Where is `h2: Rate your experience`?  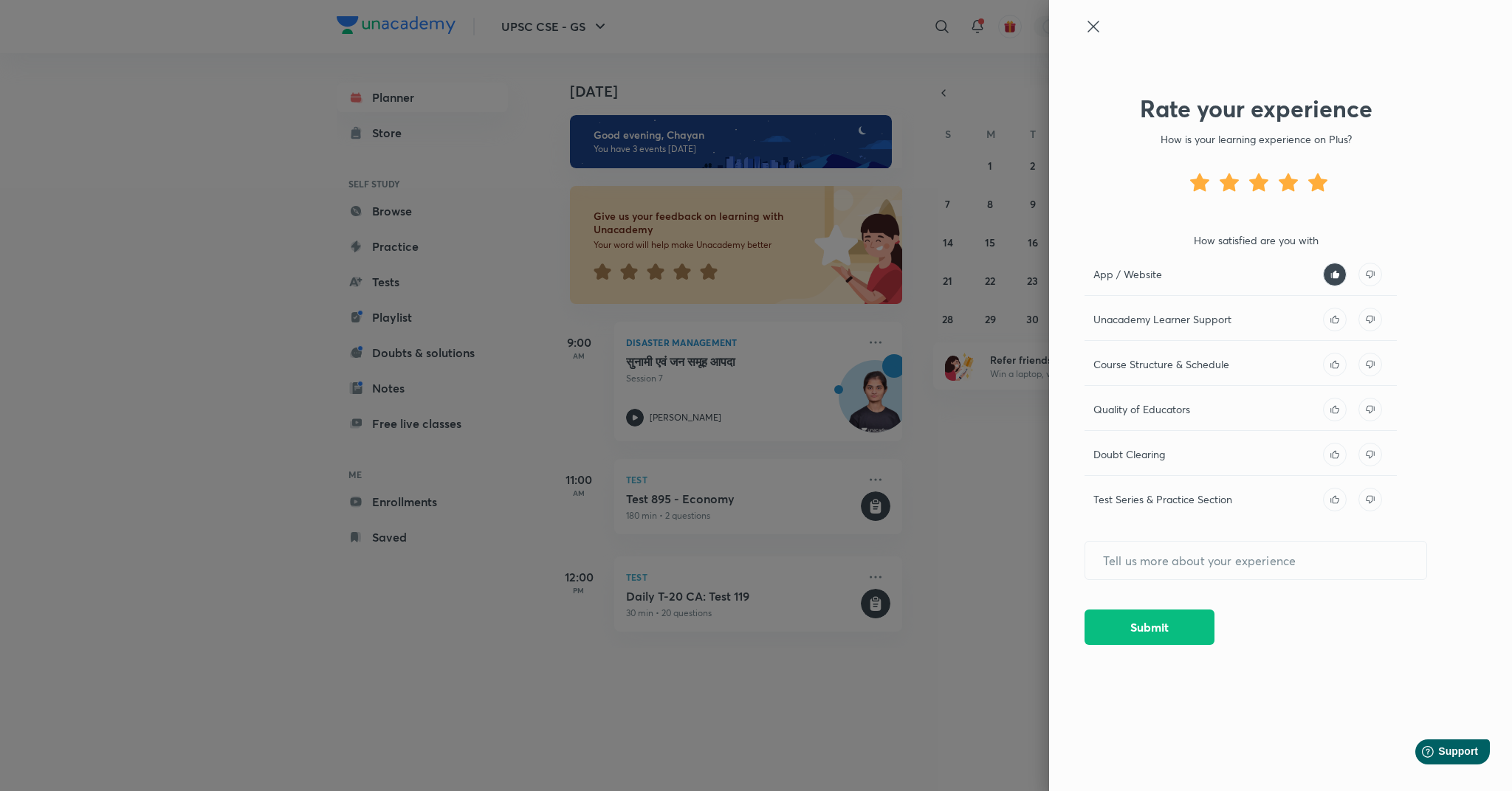 h2: Rate your experience is located at coordinates (1256, 109).